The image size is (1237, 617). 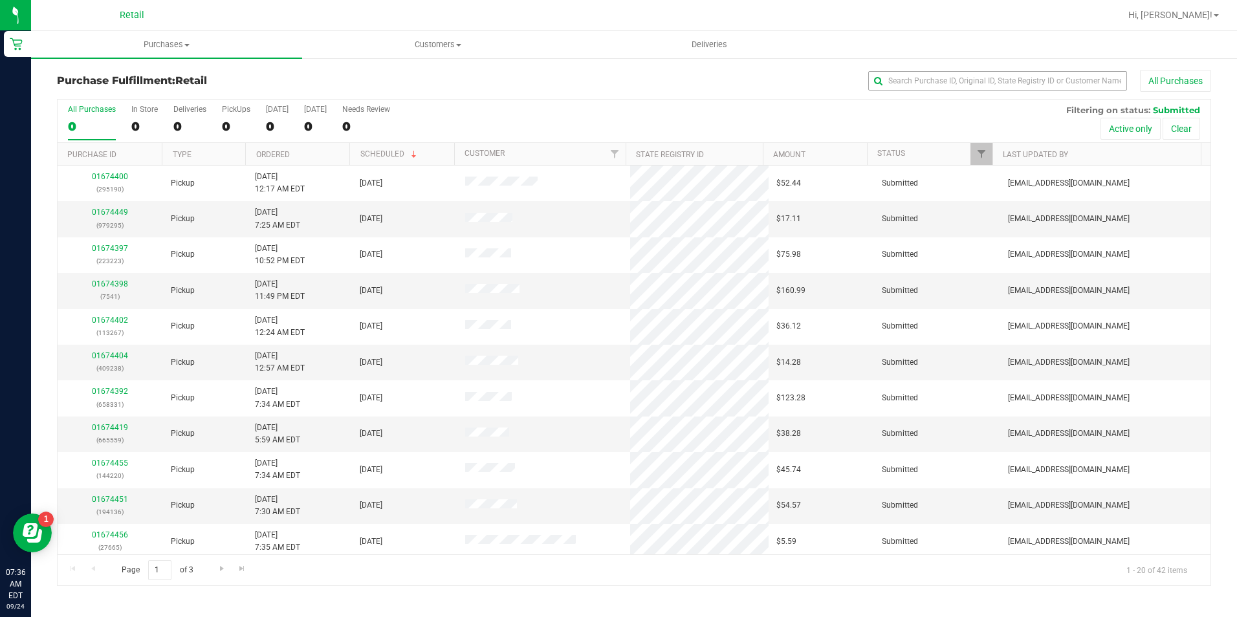 I want to click on span: Filtering on status:, so click(x=1108, y=110).